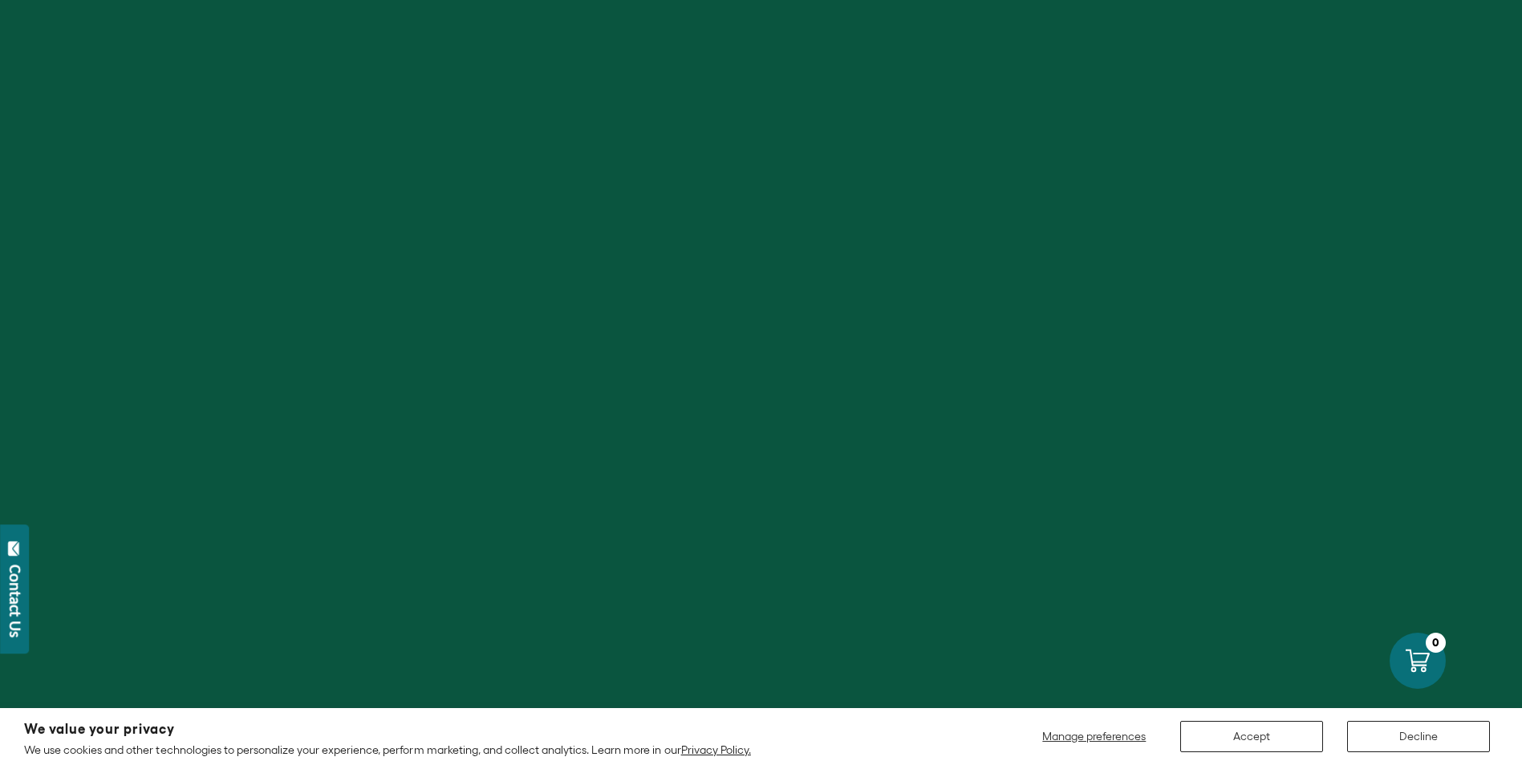 The image size is (1522, 765). Describe the element at coordinates (716, 750) in the screenshot. I see `a: Privacy Policy.` at that location.